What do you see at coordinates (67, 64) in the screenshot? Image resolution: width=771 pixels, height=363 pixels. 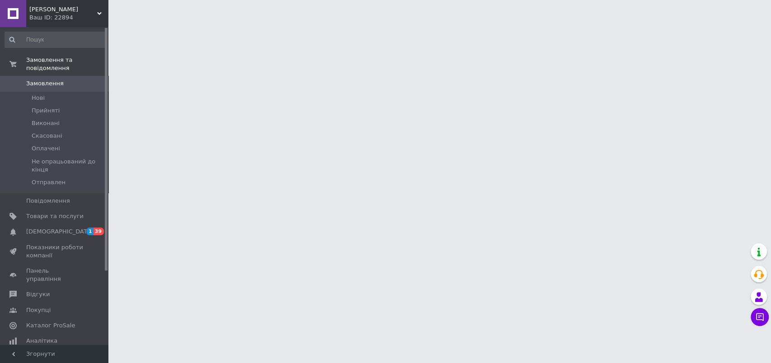 I see `span: Замовлення та повідомлення` at bounding box center [67, 64].